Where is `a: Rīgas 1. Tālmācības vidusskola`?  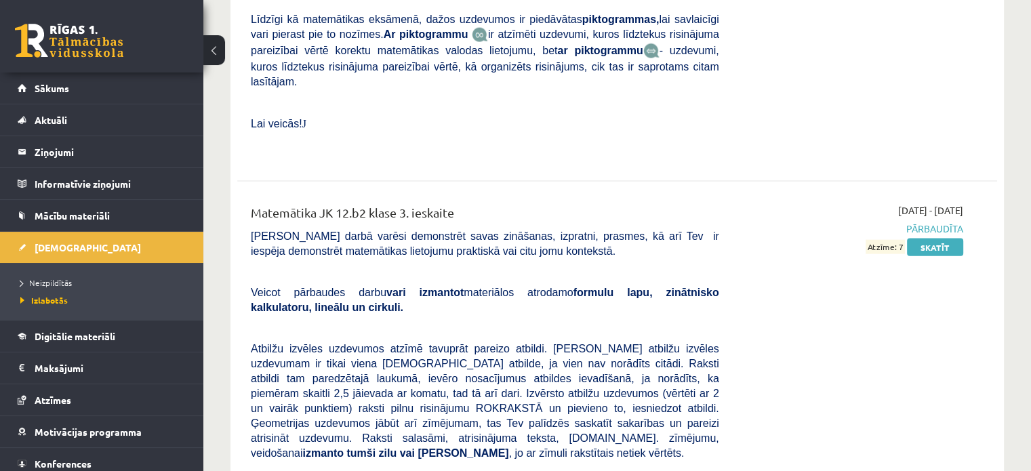
a: Rīgas 1. Tālmācības vidusskola is located at coordinates (69, 41).